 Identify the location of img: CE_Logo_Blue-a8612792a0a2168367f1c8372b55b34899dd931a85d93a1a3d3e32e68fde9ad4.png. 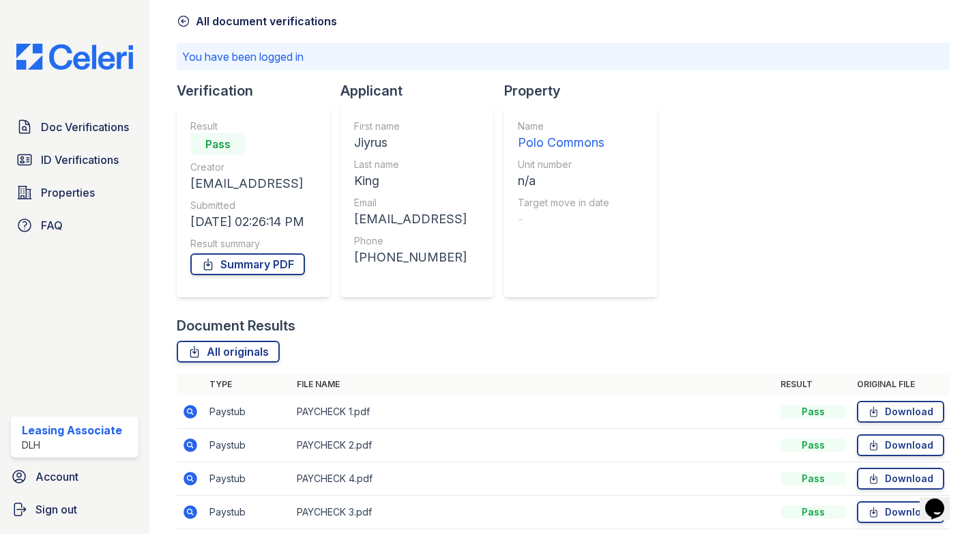
(74, 57).